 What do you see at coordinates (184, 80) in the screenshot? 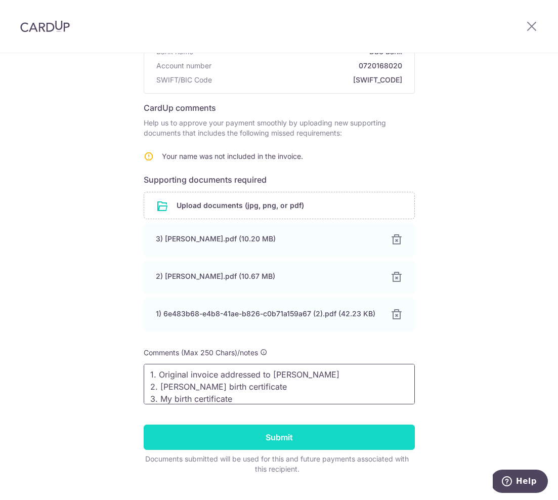
I see `span: SWIFT/BIC Code` at bounding box center [184, 80].